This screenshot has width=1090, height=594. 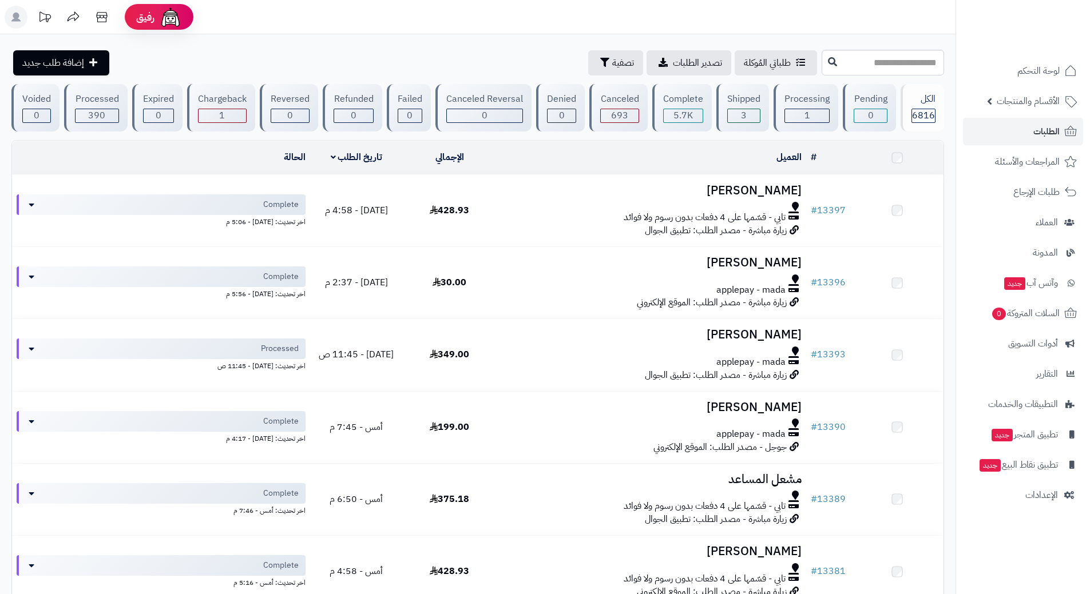 What do you see at coordinates (1023, 223) in the screenshot?
I see `a: العملاء` at bounding box center [1023, 223].